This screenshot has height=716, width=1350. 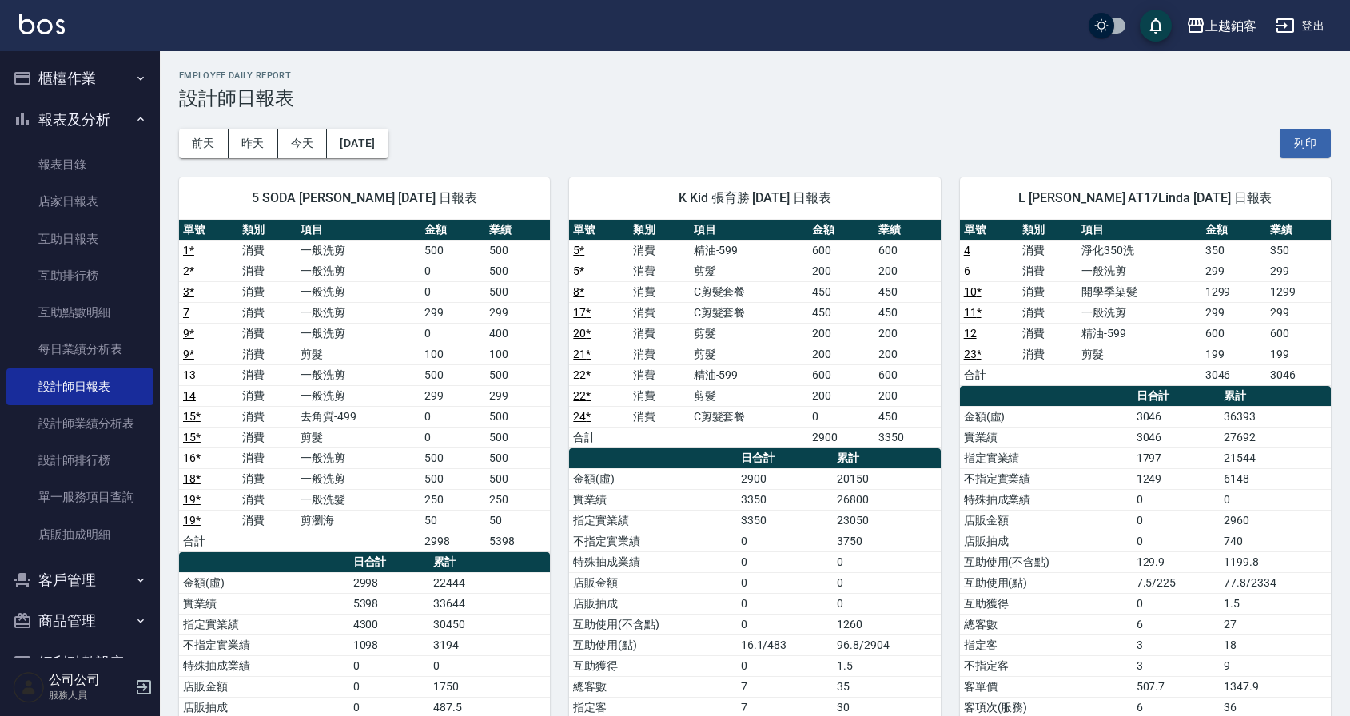 What do you see at coordinates (303, 143) in the screenshot?
I see `button: 今天` at bounding box center [303, 143].